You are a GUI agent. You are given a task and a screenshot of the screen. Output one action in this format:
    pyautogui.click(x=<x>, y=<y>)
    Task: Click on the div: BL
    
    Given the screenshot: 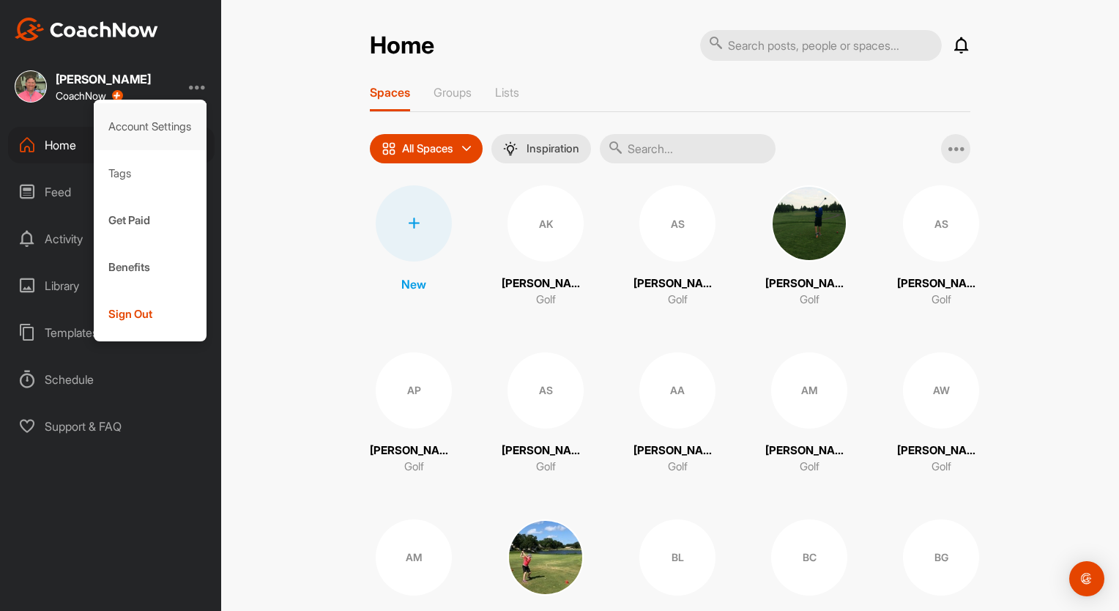 What is the action you would take?
    pyautogui.click(x=677, y=557)
    